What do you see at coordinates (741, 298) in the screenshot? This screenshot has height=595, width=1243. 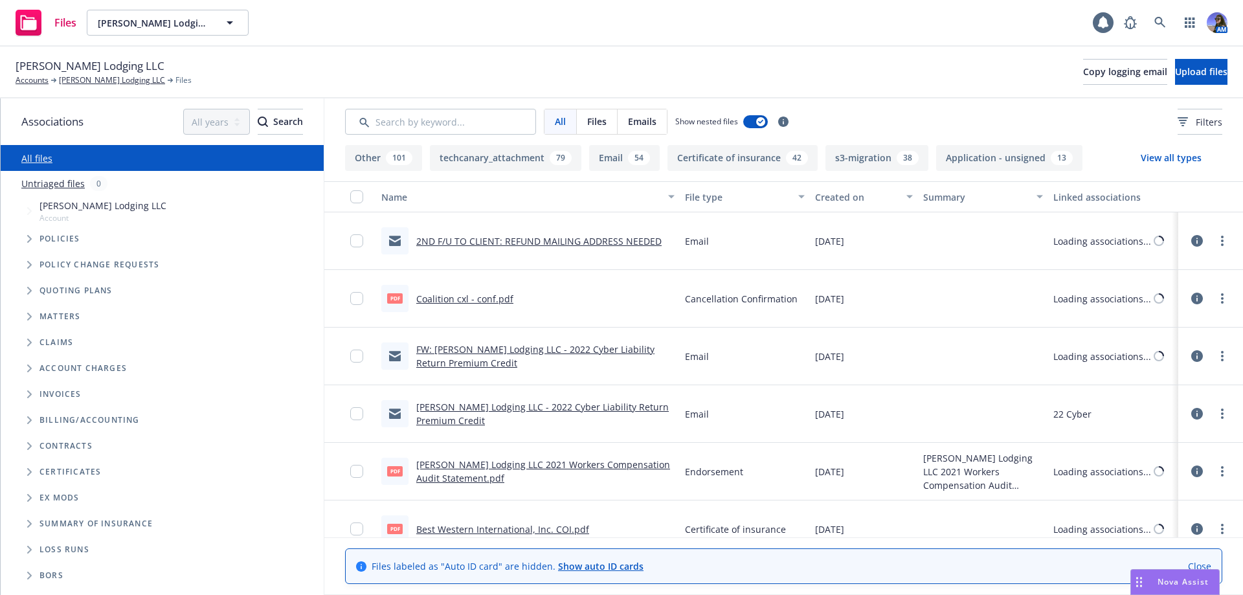 I see `span: Cancellation Confirmation` at bounding box center [741, 298].